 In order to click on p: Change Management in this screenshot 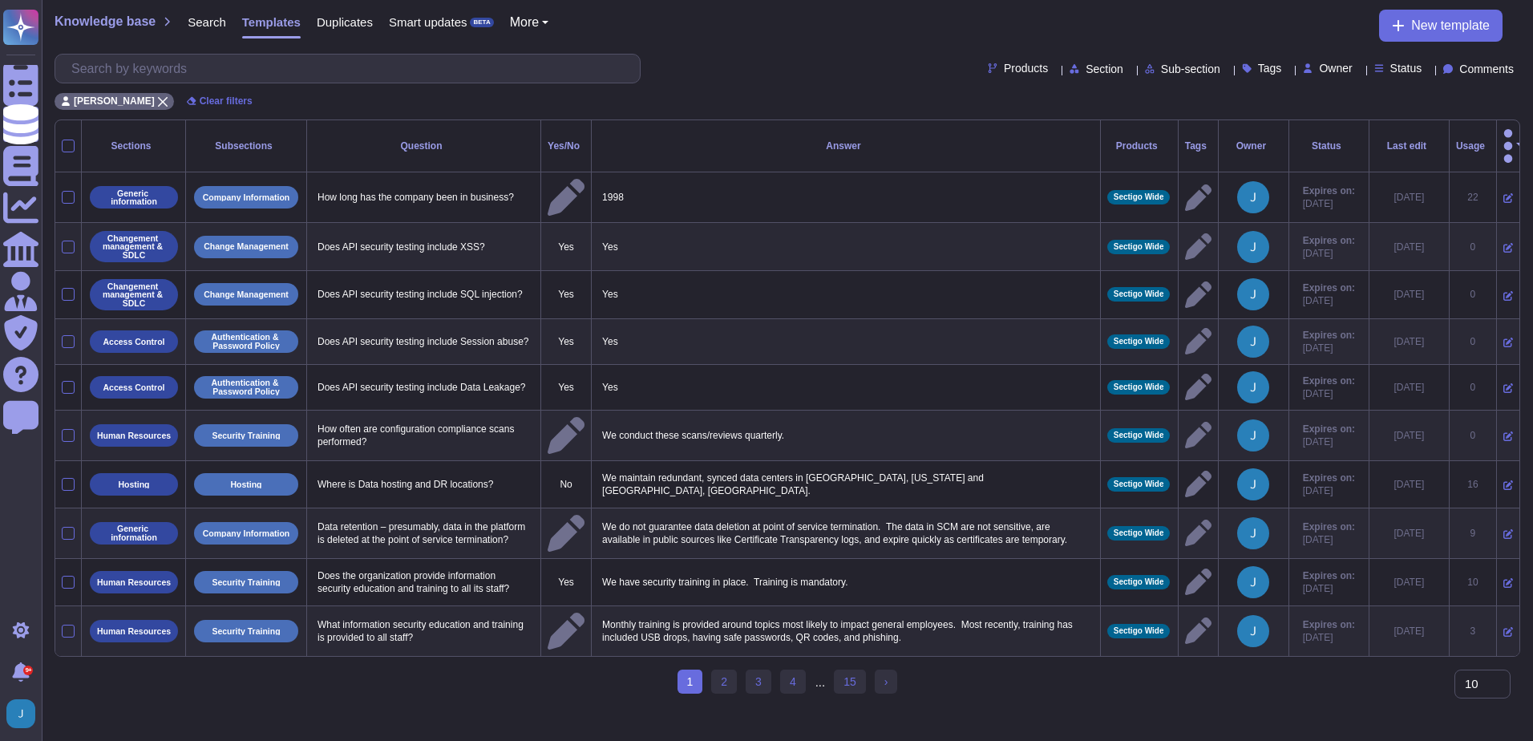, I will do `click(246, 294)`.